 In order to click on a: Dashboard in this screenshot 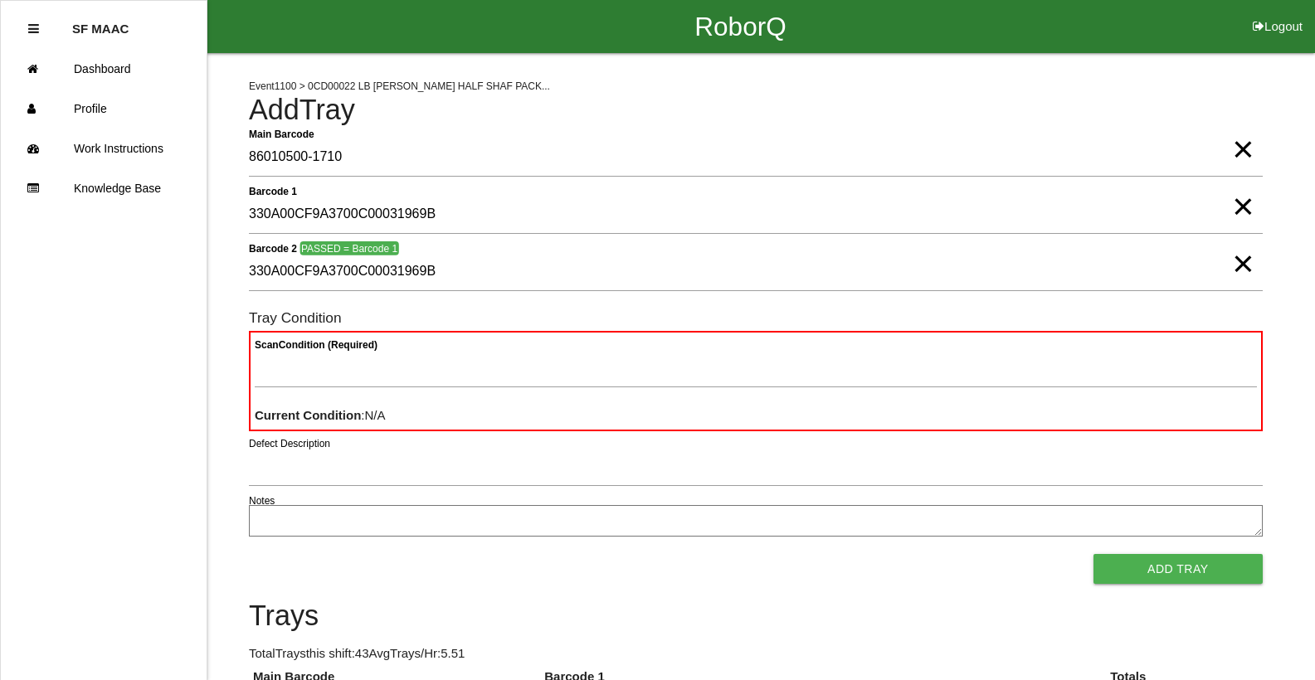, I will do `click(104, 69)`.